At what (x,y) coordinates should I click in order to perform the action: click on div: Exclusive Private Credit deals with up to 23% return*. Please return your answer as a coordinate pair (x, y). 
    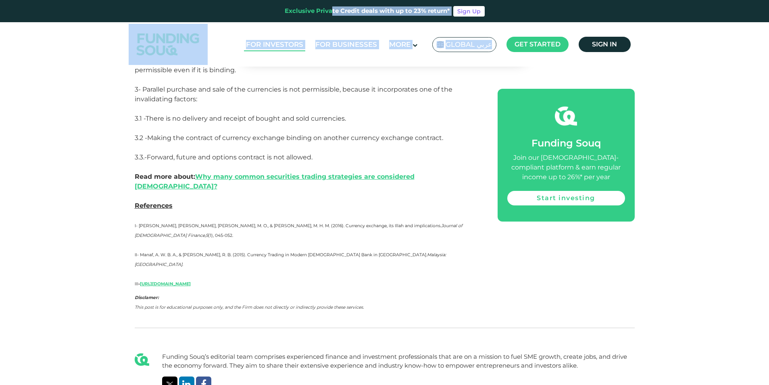
    Looking at the image, I should click on (367, 11).